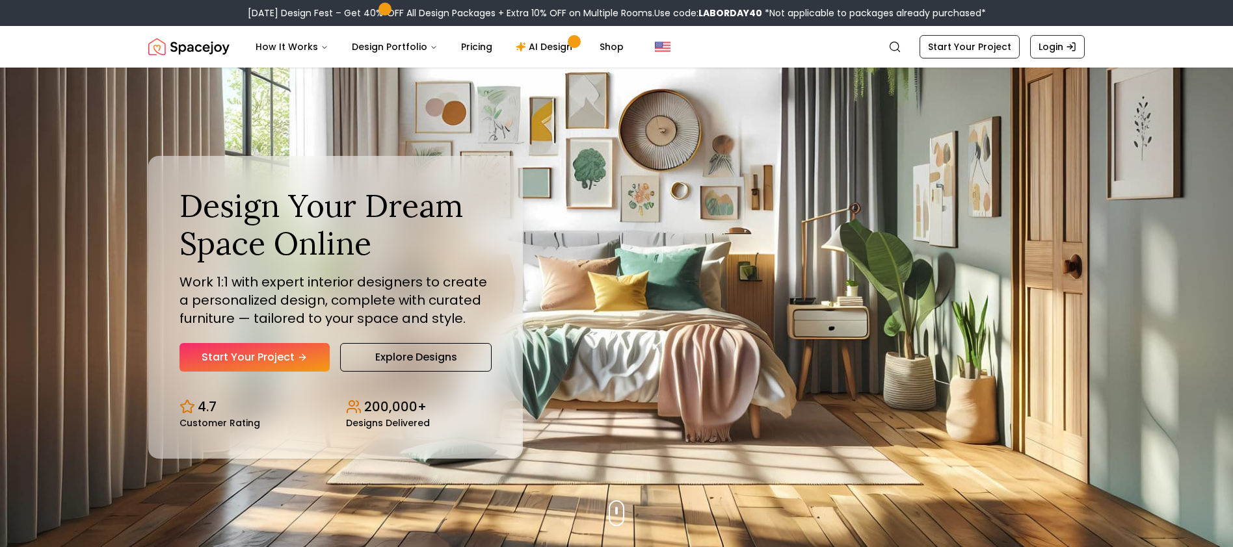 The height and width of the screenshot is (547, 1233). What do you see at coordinates (477, 47) in the screenshot?
I see `a: Pricing` at bounding box center [477, 47].